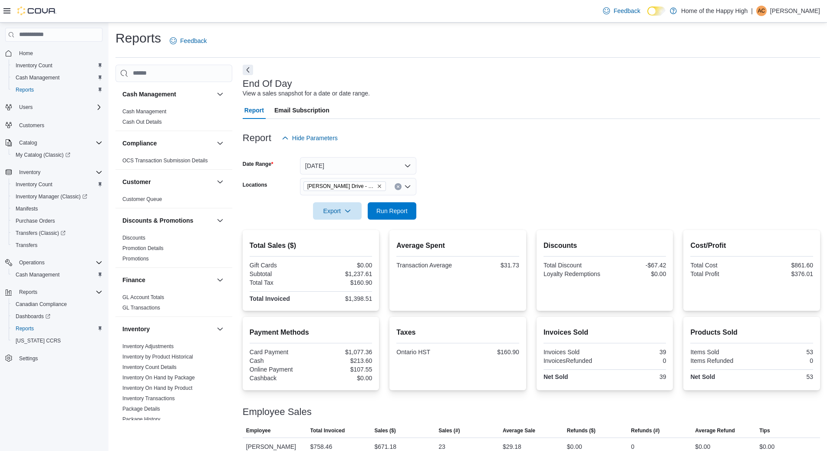 The width and height of the screenshot is (827, 451). What do you see at coordinates (57, 66) in the screenshot?
I see `span: Inventory Count` at bounding box center [57, 66].